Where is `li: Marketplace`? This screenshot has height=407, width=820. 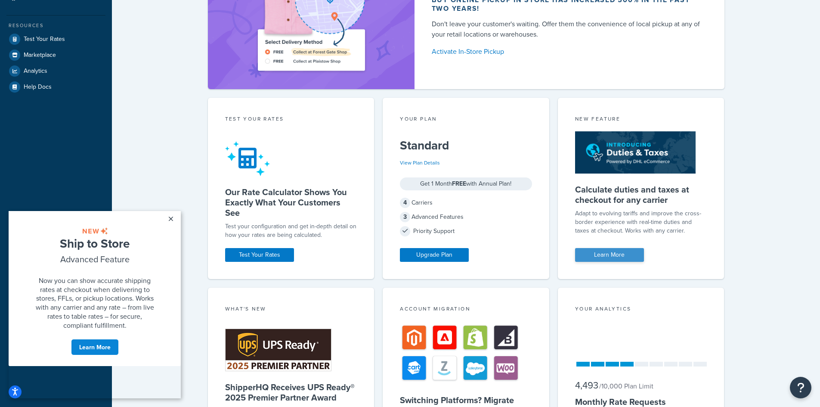 li: Marketplace is located at coordinates (56, 55).